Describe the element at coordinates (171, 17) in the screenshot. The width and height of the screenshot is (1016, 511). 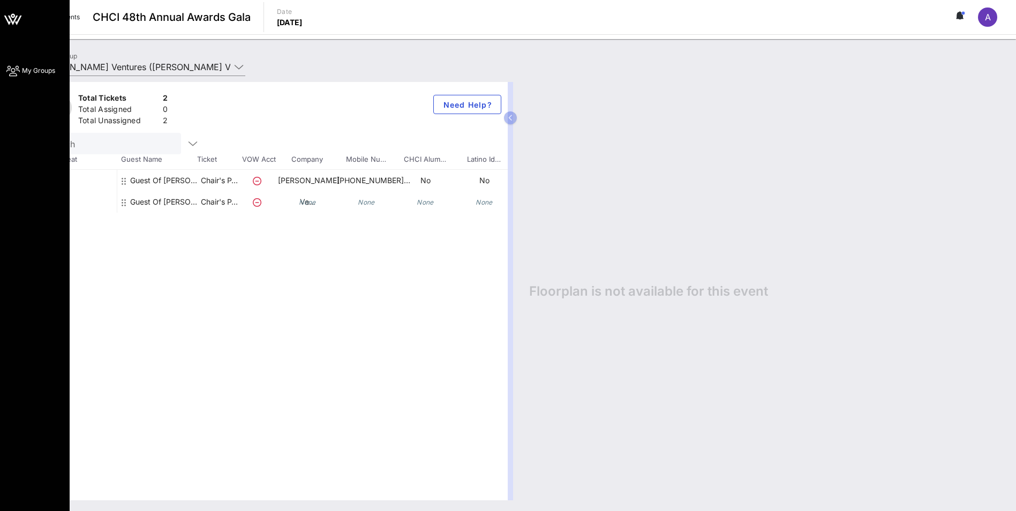
I see `span: CHCI 48th Annual Awards Gala` at that location.